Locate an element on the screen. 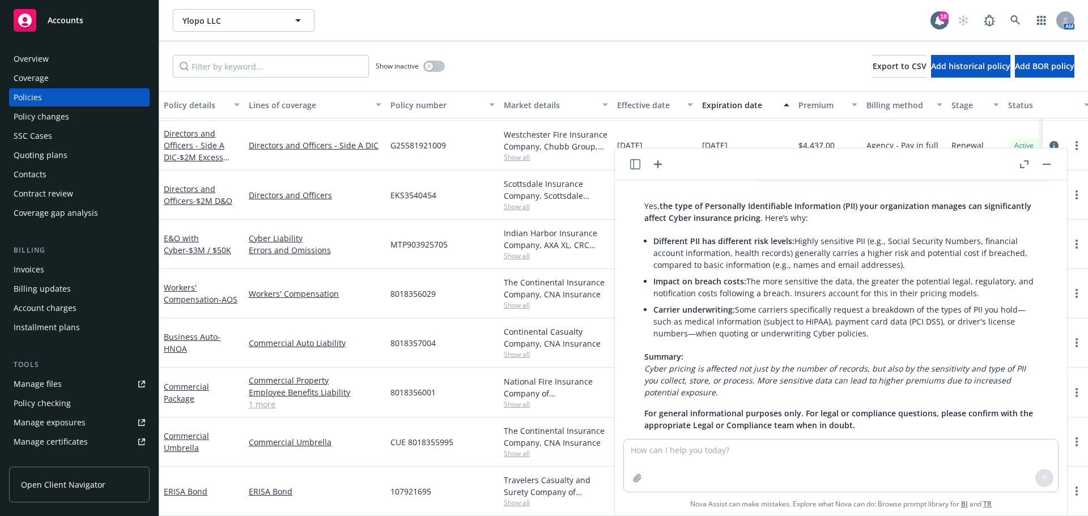 The image size is (1088, 516). span: 8018357004 is located at coordinates (413, 343).